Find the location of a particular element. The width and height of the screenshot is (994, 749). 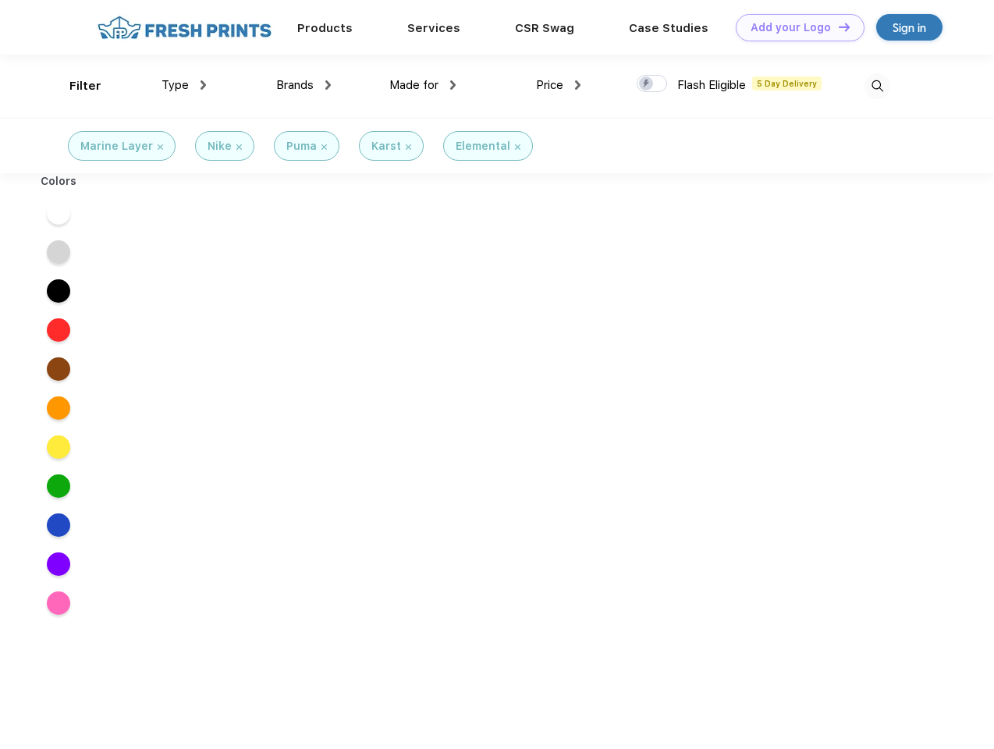

div: Marine Layer is located at coordinates (116, 146).